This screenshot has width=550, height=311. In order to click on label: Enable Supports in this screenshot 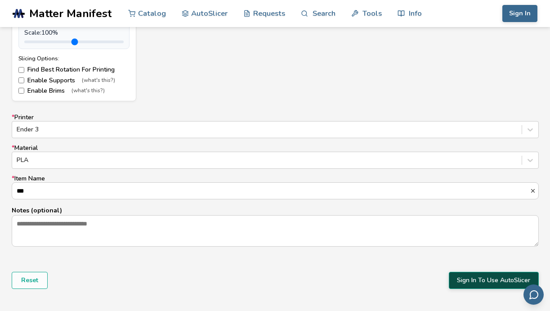, I will do `click(74, 81)`.